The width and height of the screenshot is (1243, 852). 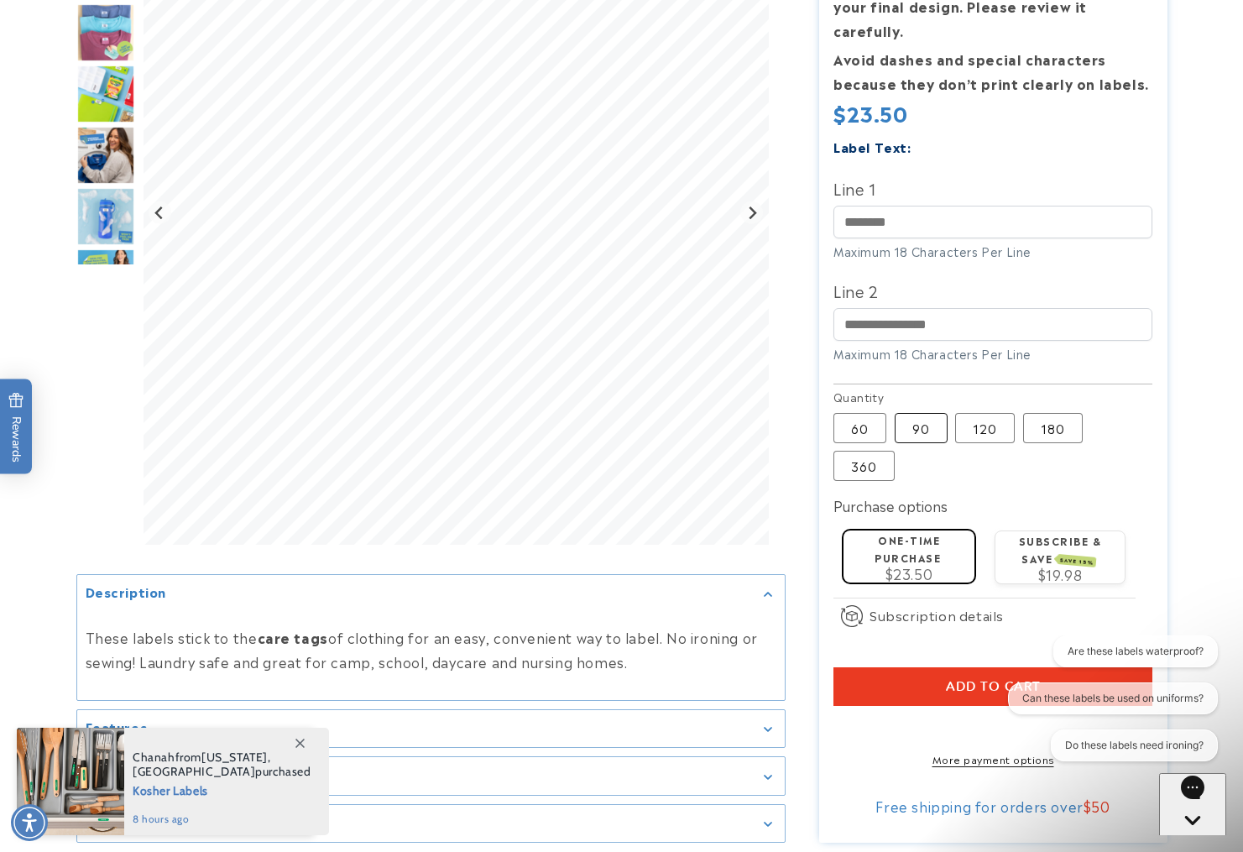 What do you see at coordinates (222, 789) in the screenshot?
I see `span: Kosher Labels` at bounding box center [222, 789].